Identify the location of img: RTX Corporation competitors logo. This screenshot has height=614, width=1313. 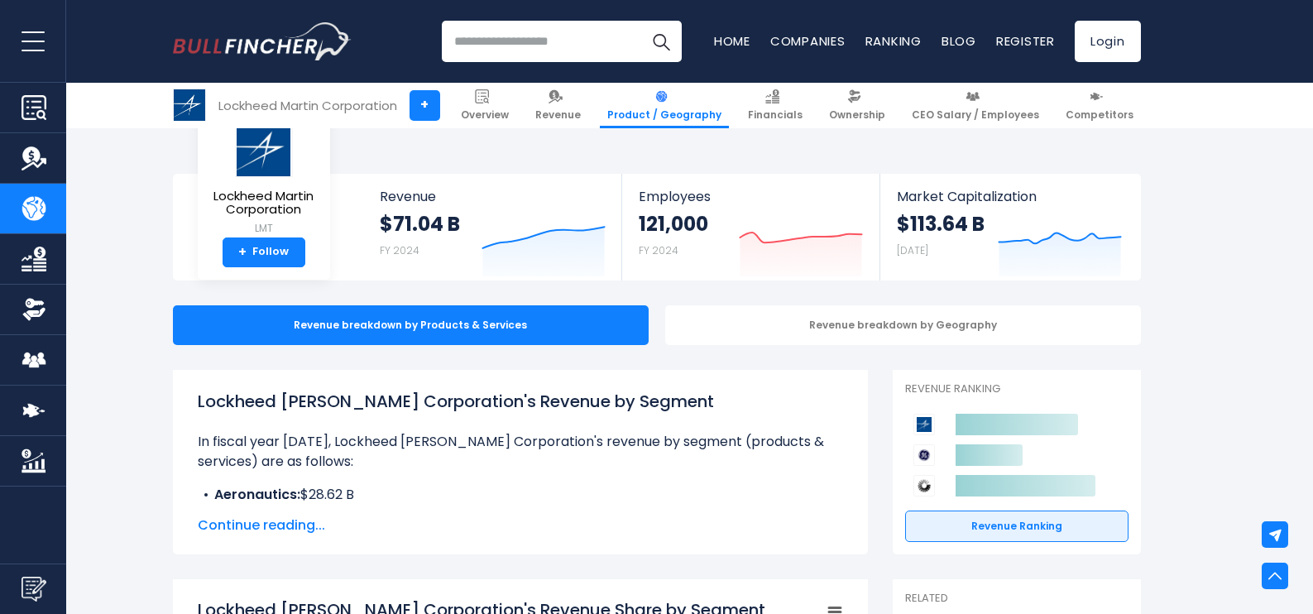
(924, 486).